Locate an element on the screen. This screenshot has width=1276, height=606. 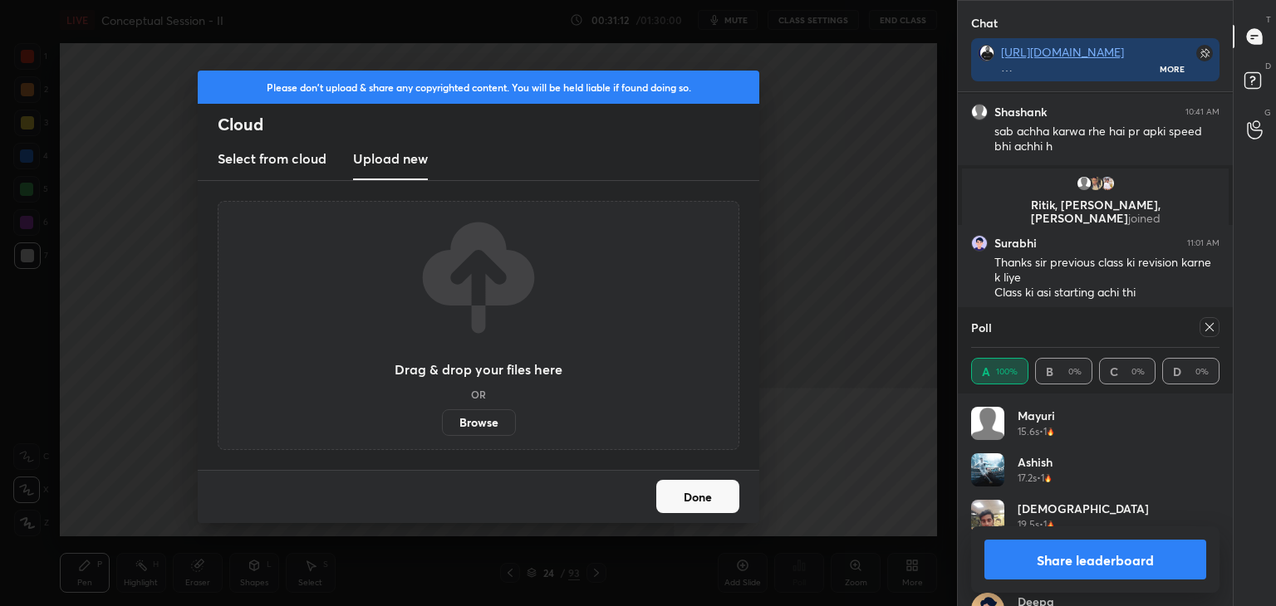
p: T is located at coordinates (1268, 19).